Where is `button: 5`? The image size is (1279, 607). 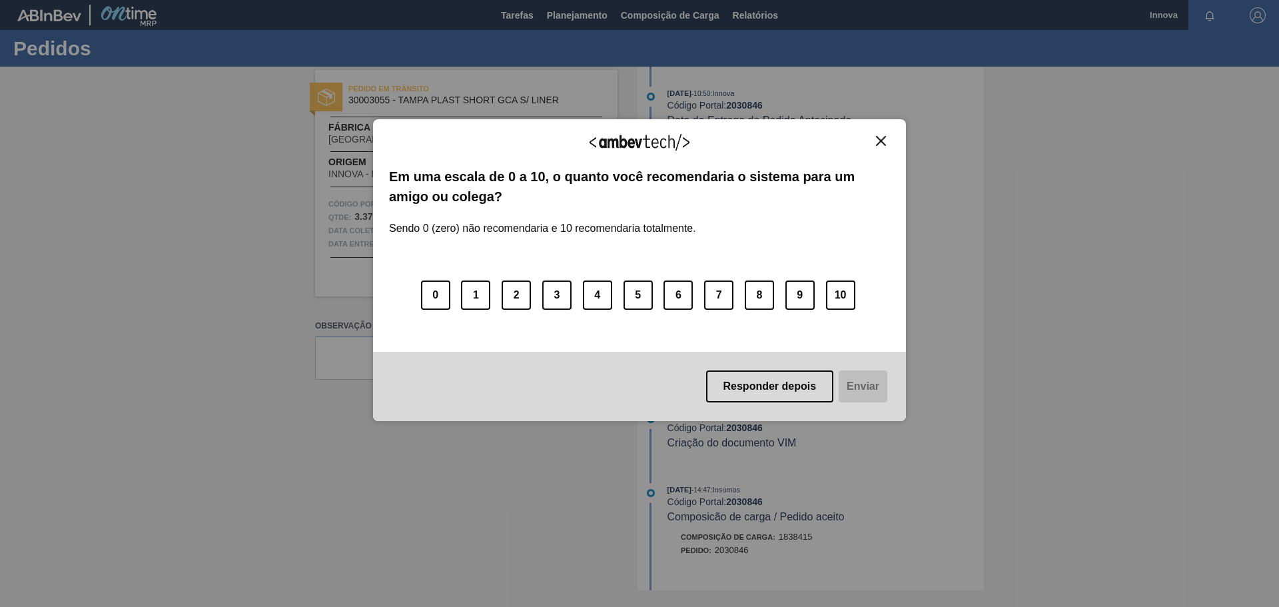
button: 5 is located at coordinates (638, 295).